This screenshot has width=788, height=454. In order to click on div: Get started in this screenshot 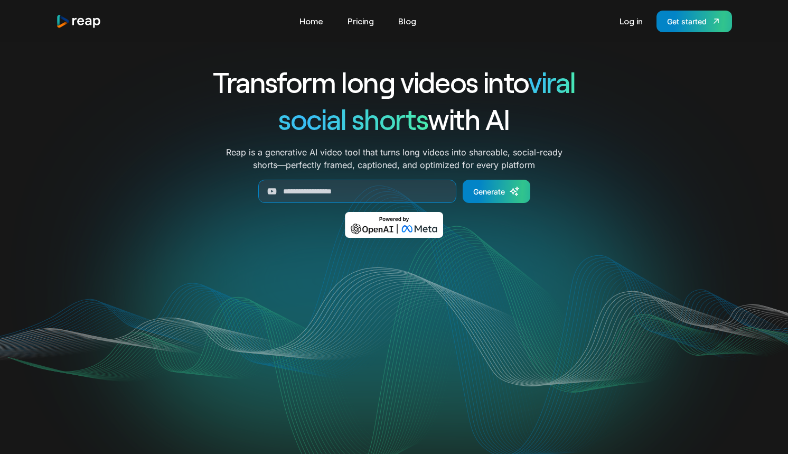, I will do `click(687, 21)`.